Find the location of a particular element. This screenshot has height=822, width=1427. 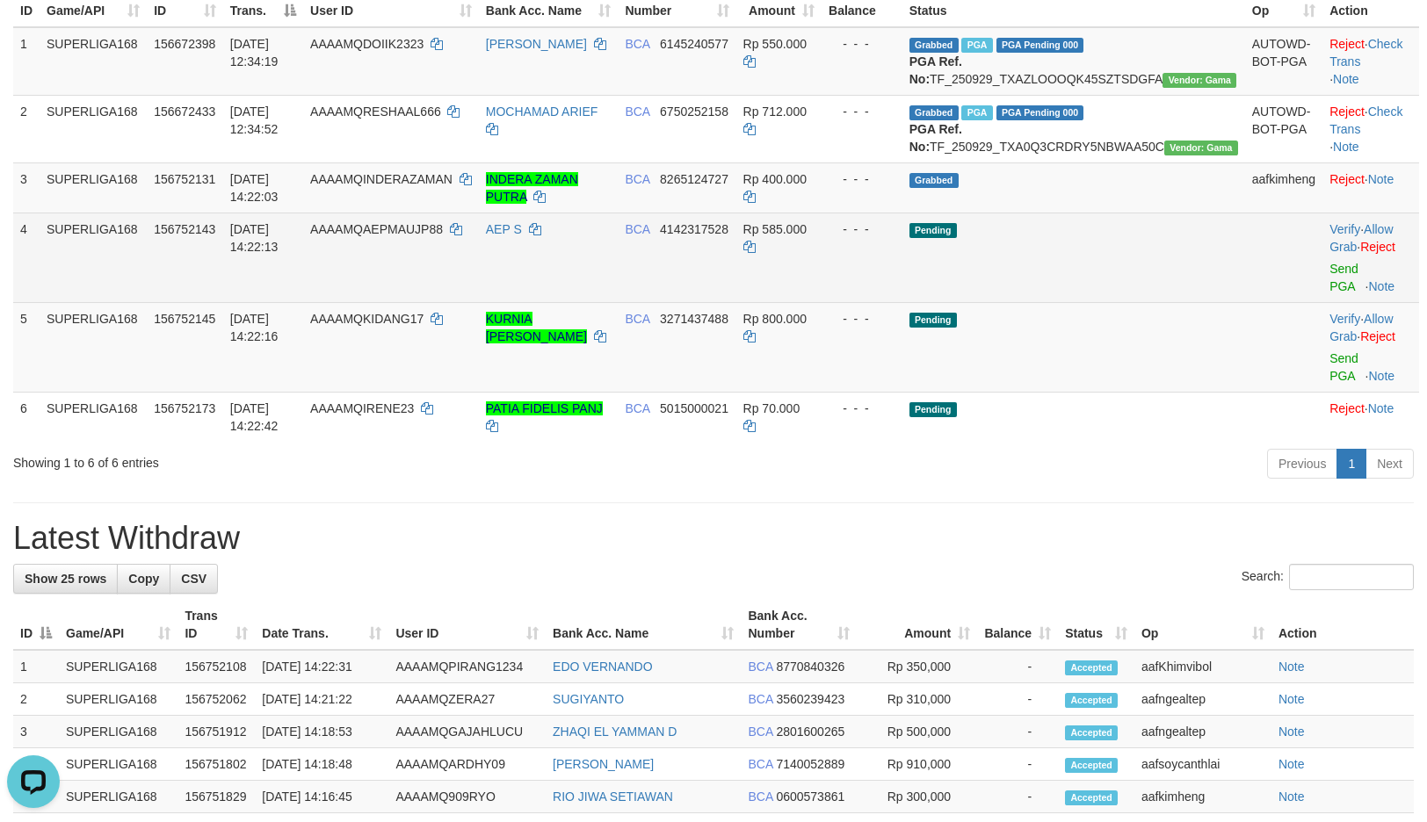

td: aafKhimvibol is located at coordinates (1203, 667).